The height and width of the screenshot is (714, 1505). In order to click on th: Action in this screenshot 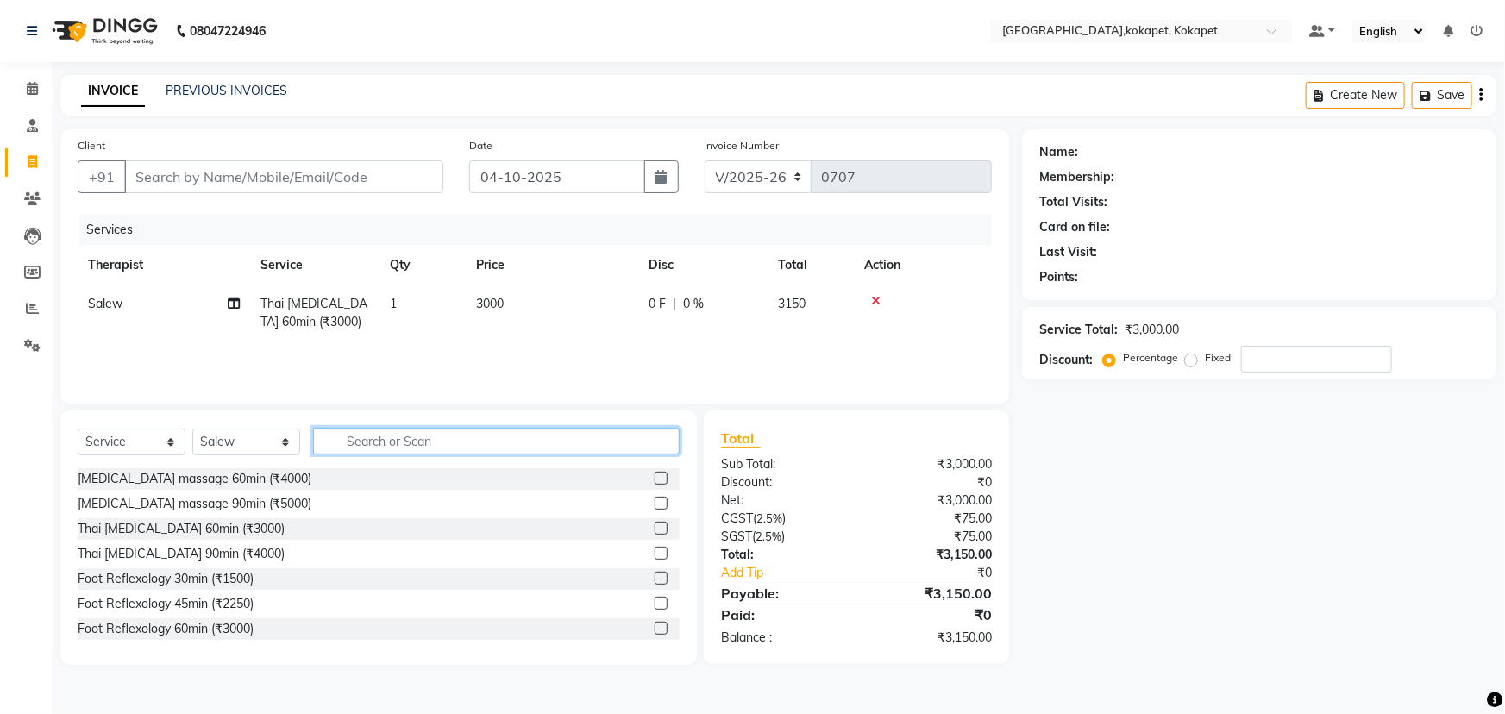, I will do `click(923, 265)`.